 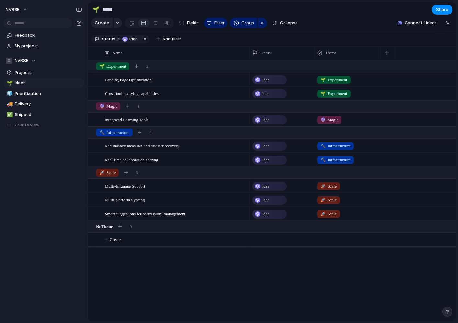 I want to click on button: Filter, so click(x=216, y=23).